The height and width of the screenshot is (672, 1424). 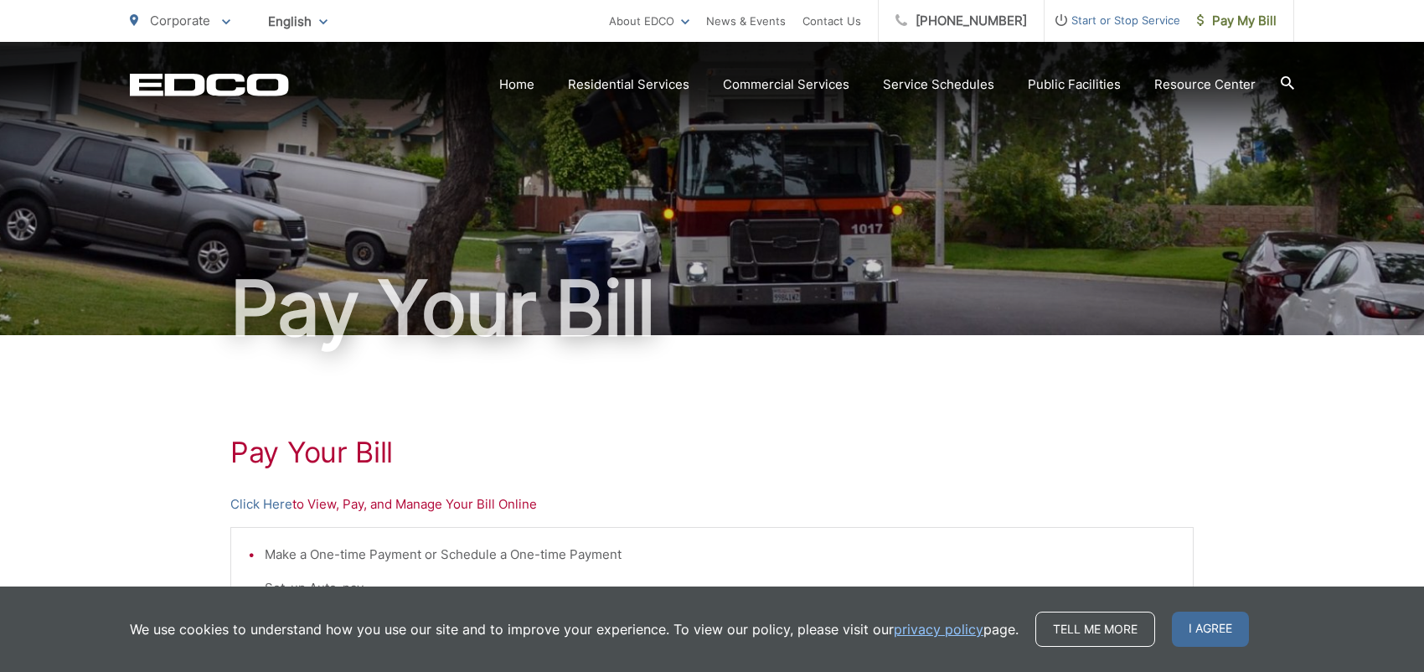 What do you see at coordinates (1095, 629) in the screenshot?
I see `a: Tell me more` at bounding box center [1095, 629].